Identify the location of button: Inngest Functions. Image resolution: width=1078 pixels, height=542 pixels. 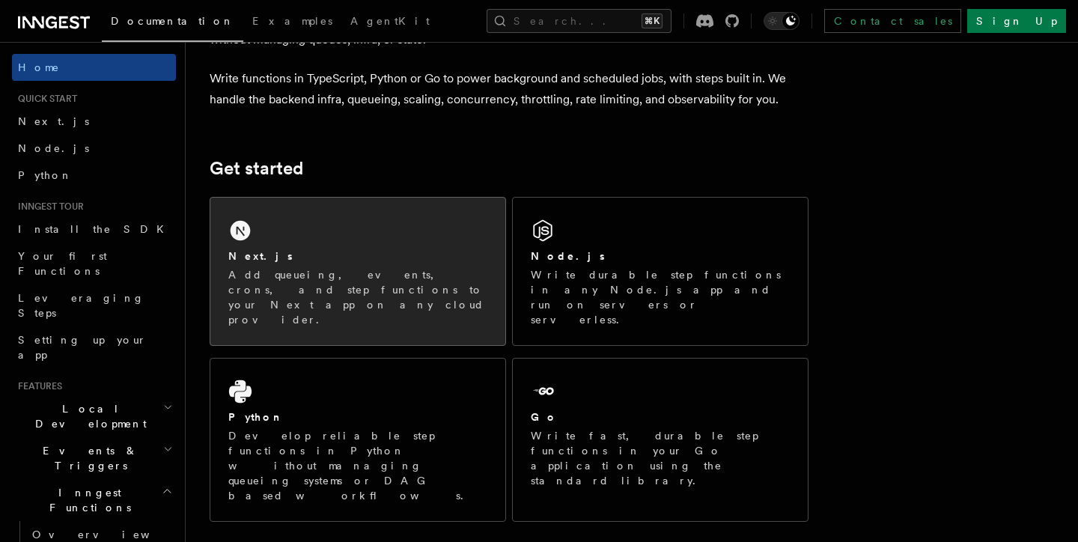
(94, 500).